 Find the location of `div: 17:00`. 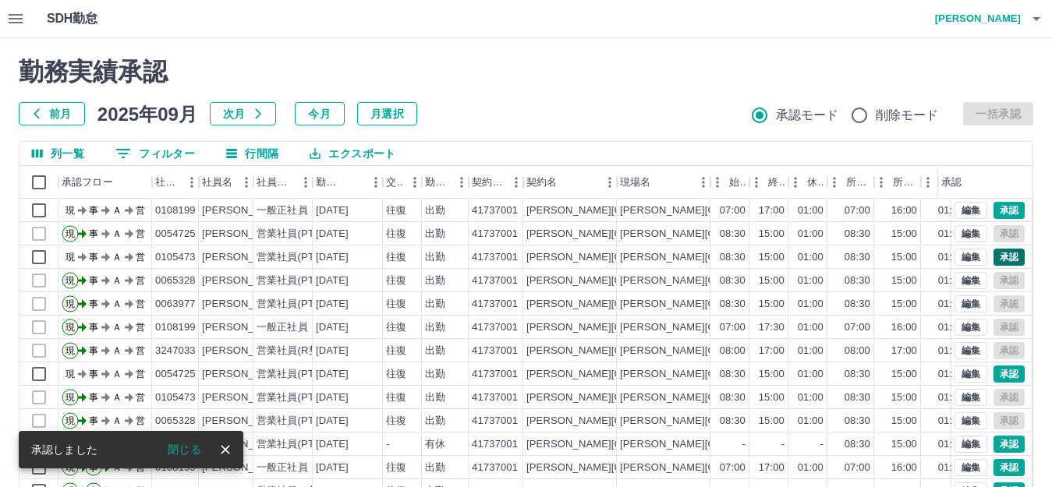

div: 17:00 is located at coordinates (771, 351).